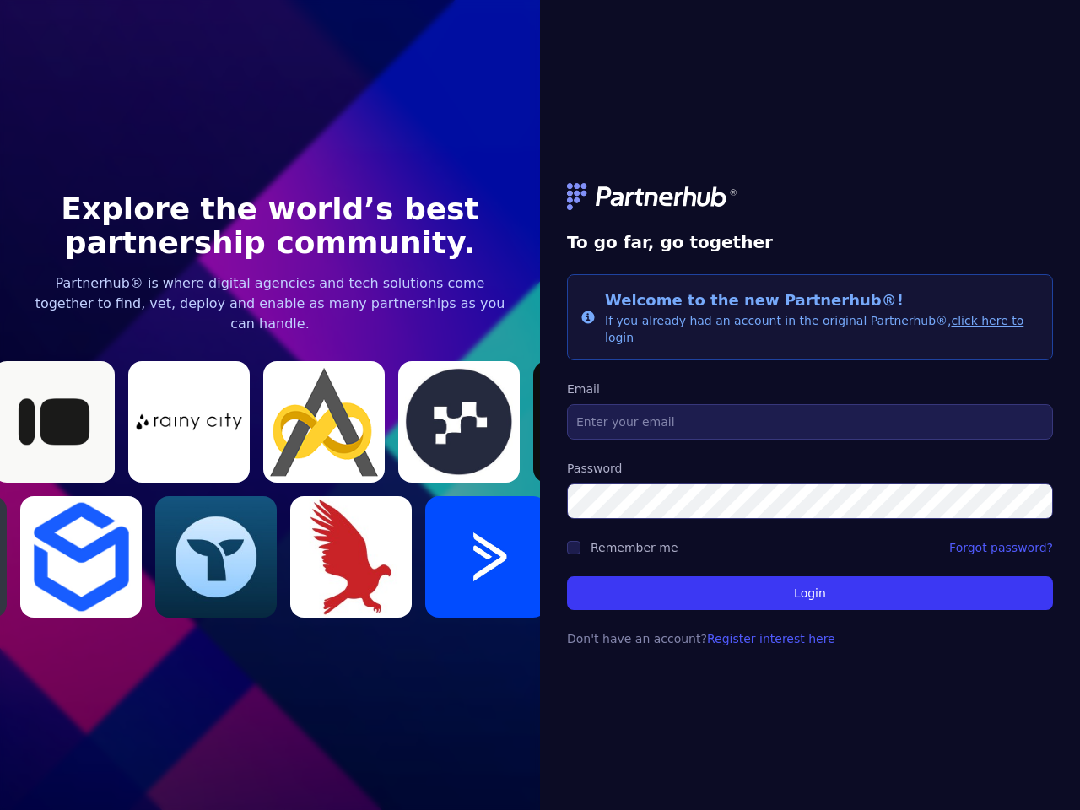 The image size is (1080, 810). Describe the element at coordinates (270, 304) in the screenshot. I see `p: Partnerhub® is where digital agencies and tech solutions come together to find, vet, deploy and e...` at that location.